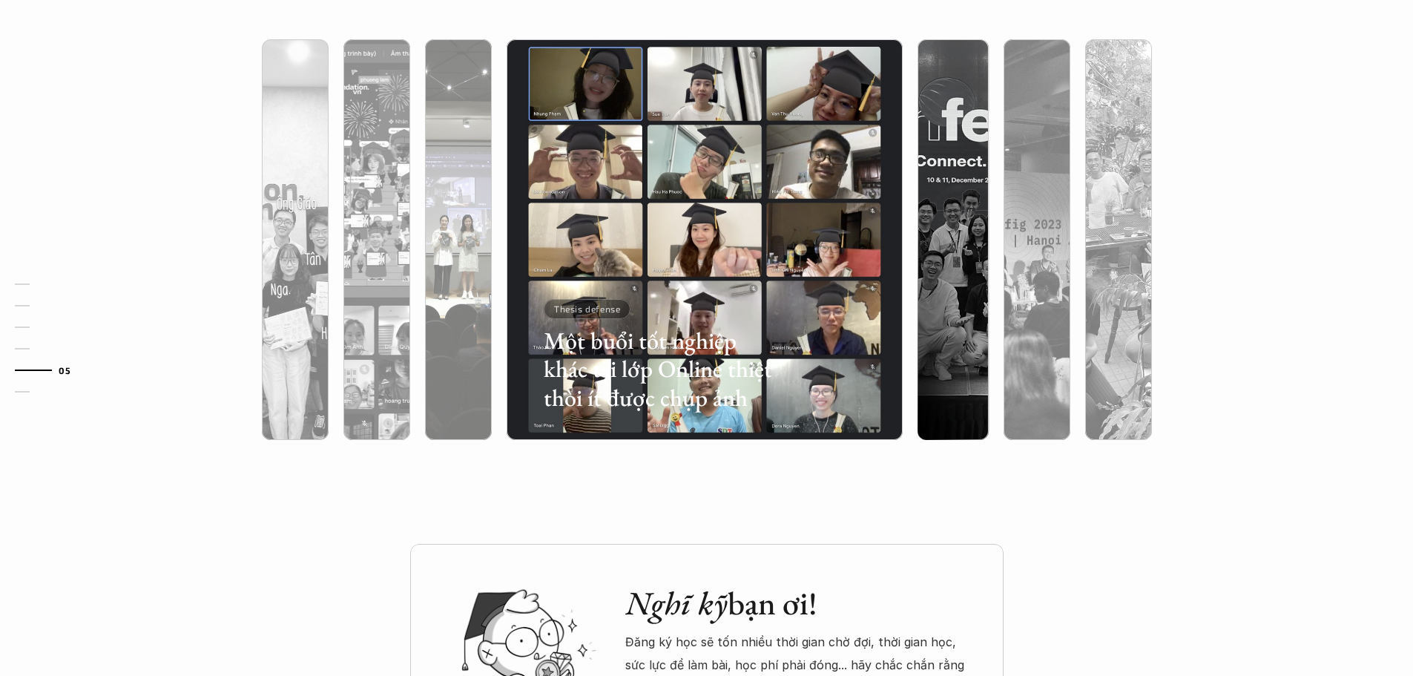  I want to click on em: Nghĩ kỹ, so click(677, 602).